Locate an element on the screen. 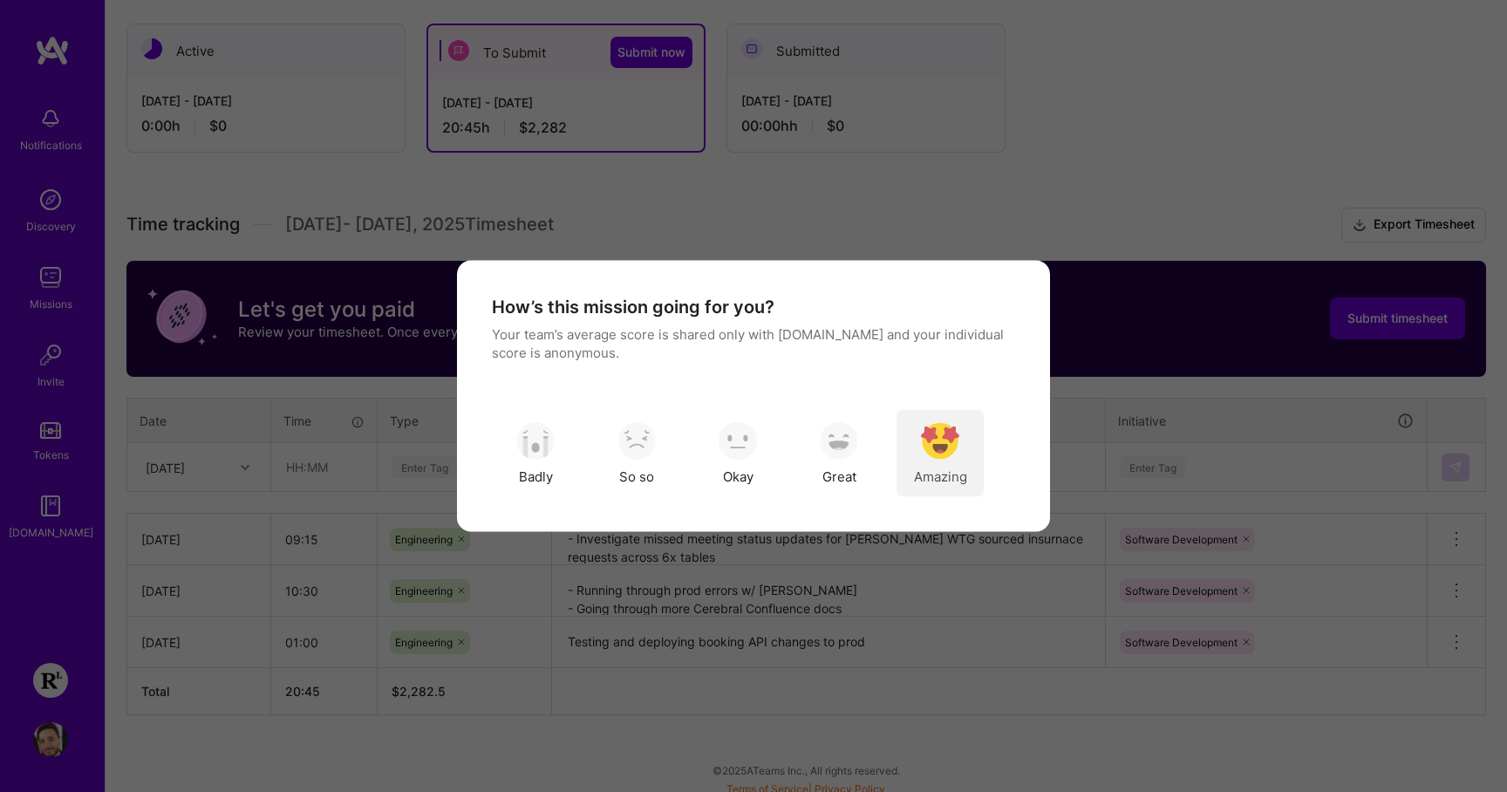 Image resolution: width=1507 pixels, height=792 pixels. span: Amazing is located at coordinates (940, 475).